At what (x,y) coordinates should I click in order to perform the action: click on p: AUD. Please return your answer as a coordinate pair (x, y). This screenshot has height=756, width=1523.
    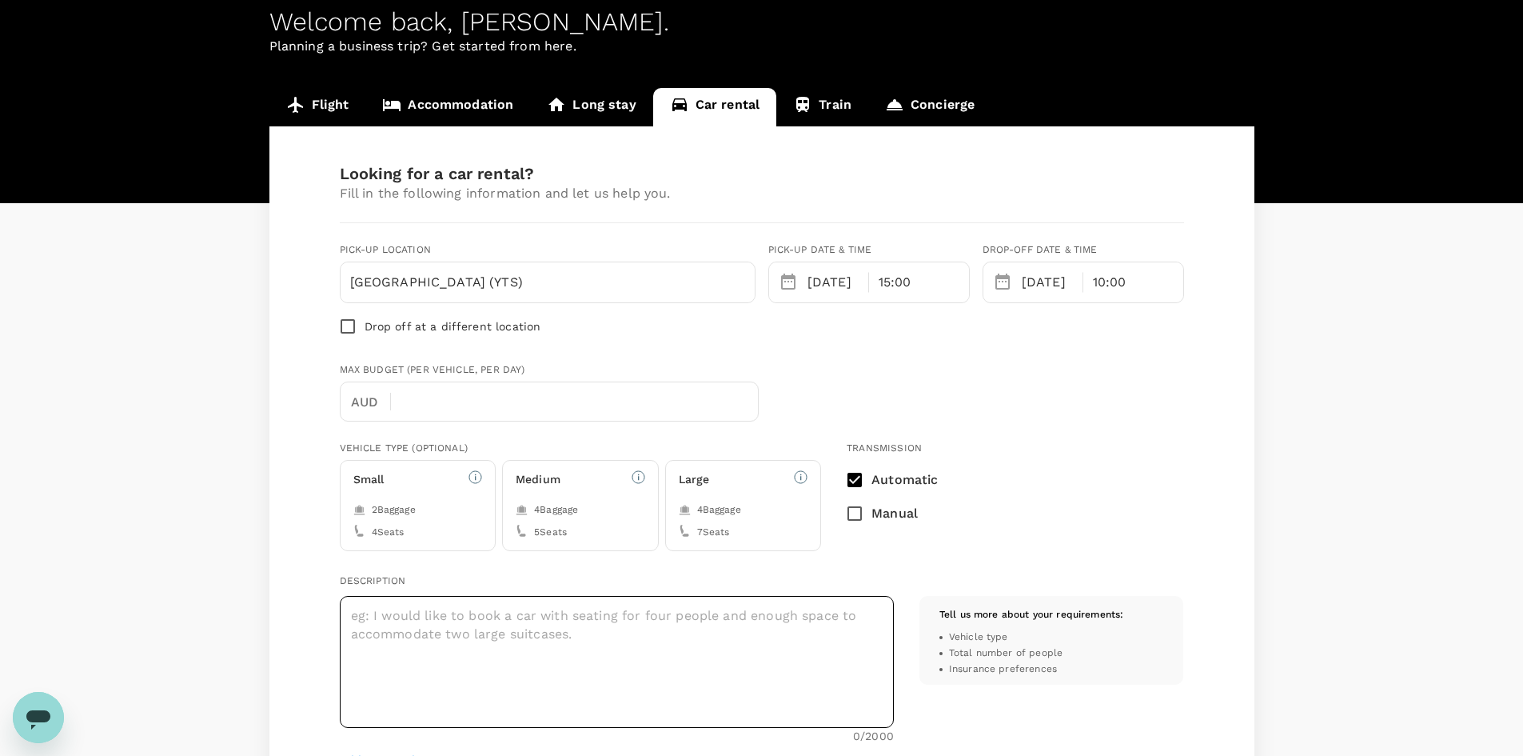
    Looking at the image, I should click on (370, 402).